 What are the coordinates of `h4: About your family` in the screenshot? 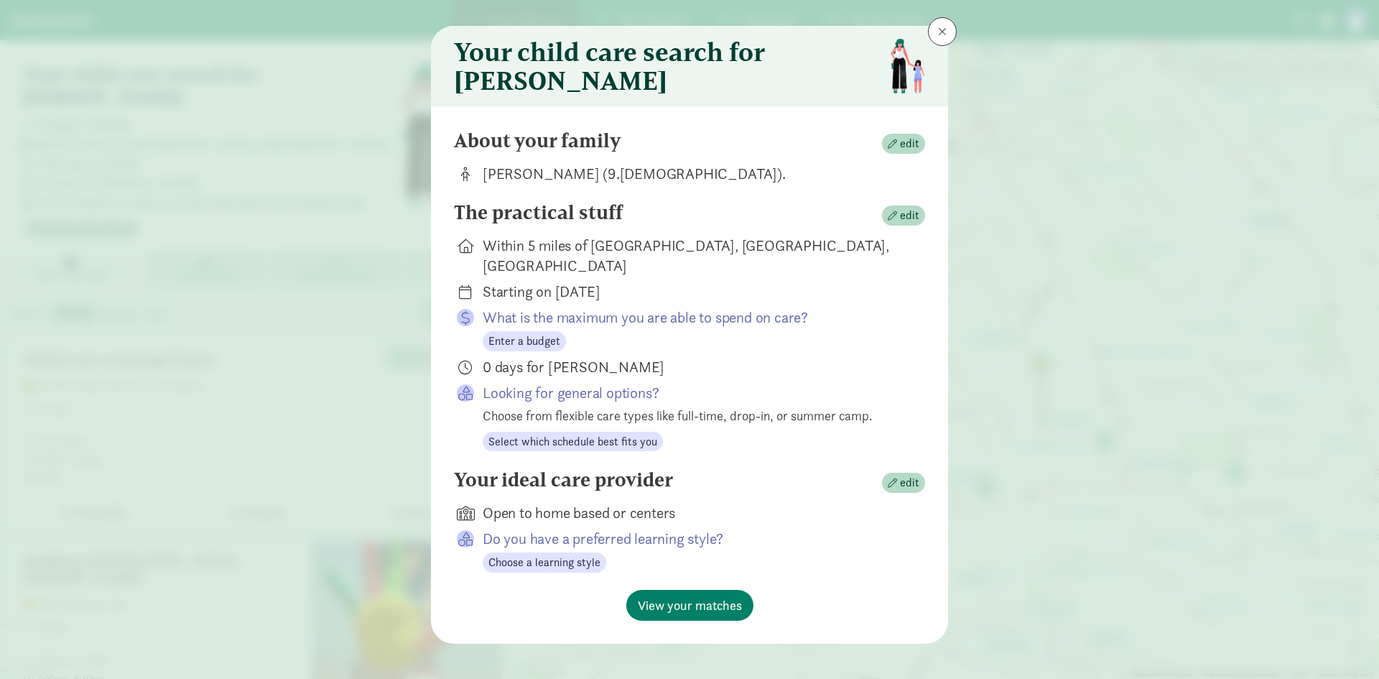 It's located at (537, 141).